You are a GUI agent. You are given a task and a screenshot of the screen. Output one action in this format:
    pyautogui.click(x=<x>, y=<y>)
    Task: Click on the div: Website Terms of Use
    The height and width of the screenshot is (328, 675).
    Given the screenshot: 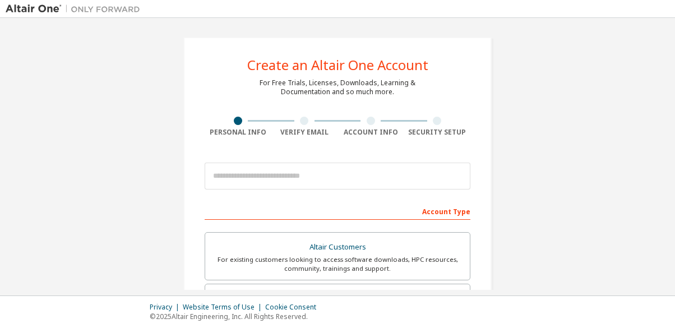 What is the action you would take?
    pyautogui.click(x=224, y=307)
    